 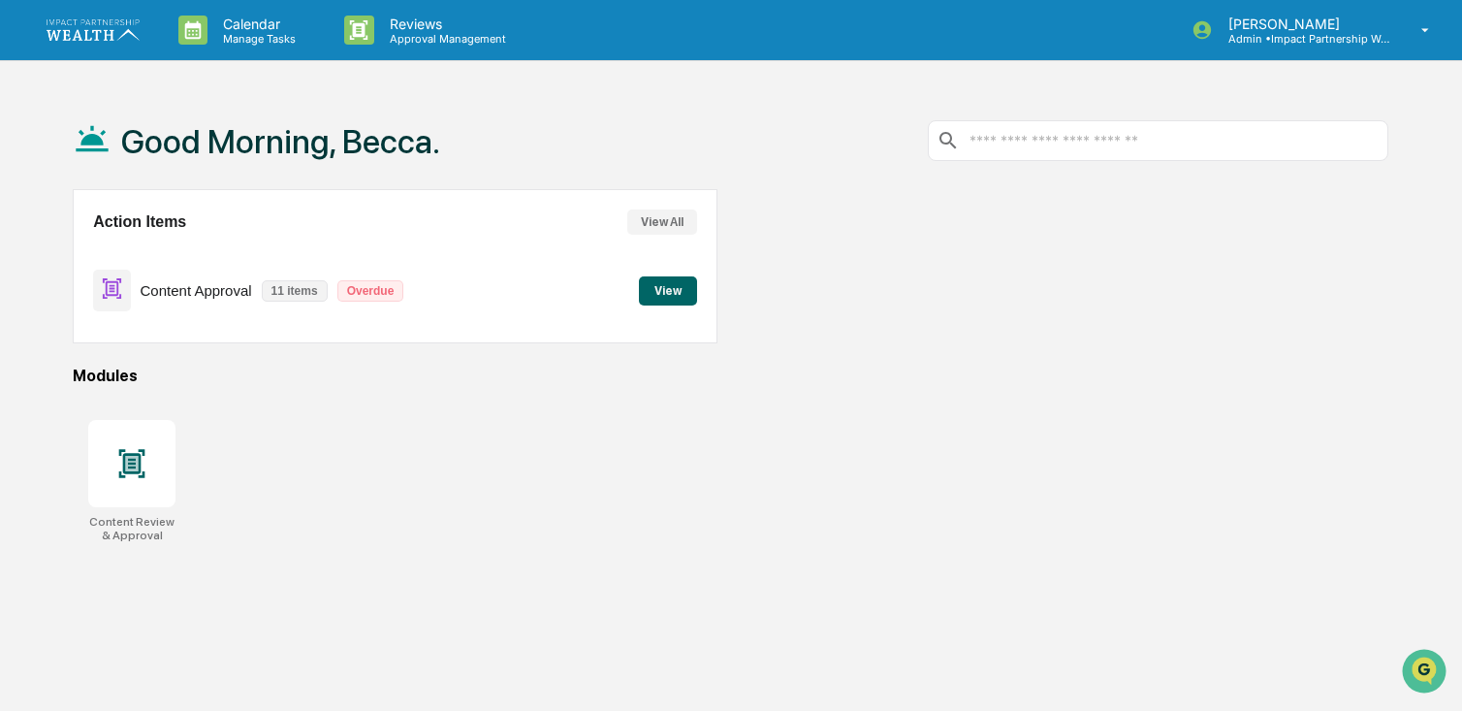 What do you see at coordinates (295, 291) in the screenshot?
I see `p: 11 items` at bounding box center [295, 291].